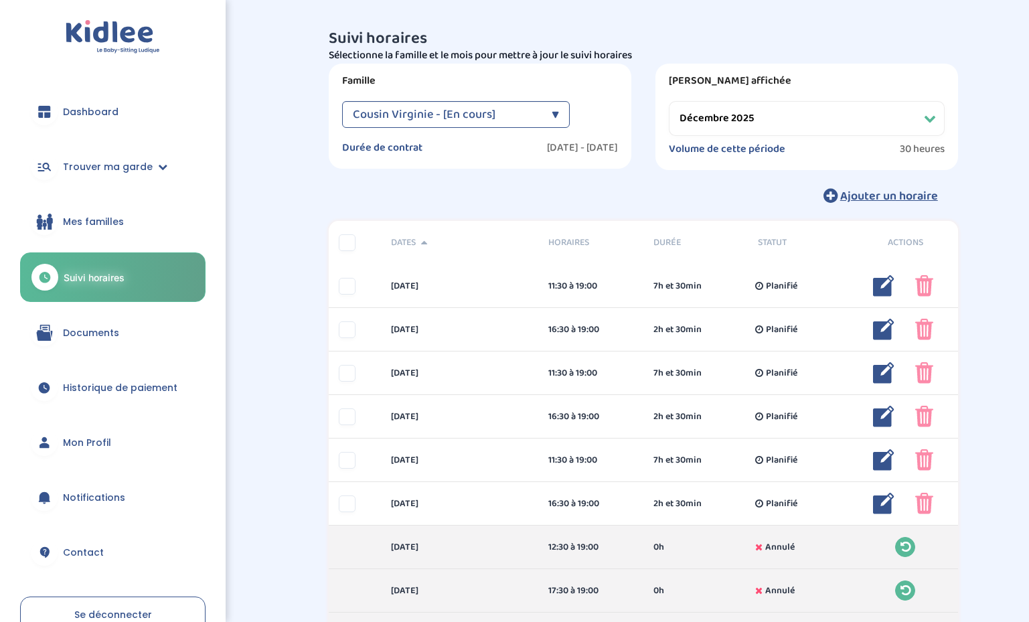  I want to click on span: Horaires, so click(590, 242).